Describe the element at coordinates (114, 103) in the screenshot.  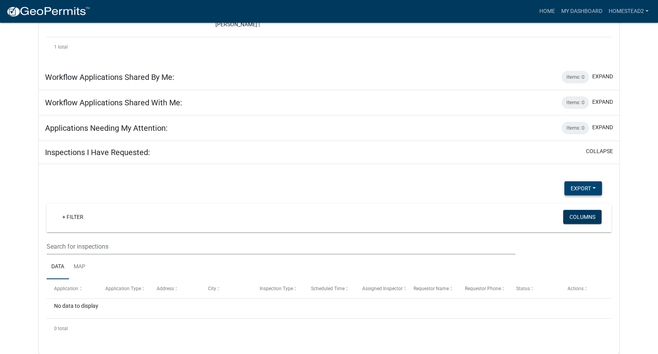
I see `h5: Workflow Applications Shared With Me:` at that location.